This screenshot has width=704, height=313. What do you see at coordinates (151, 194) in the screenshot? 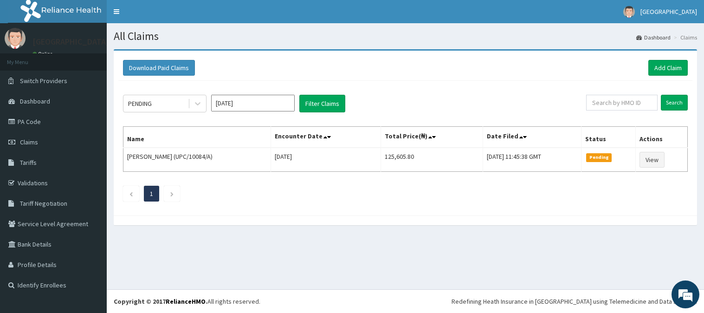
I see `a: Page 1 is your current page` at bounding box center [151, 194].